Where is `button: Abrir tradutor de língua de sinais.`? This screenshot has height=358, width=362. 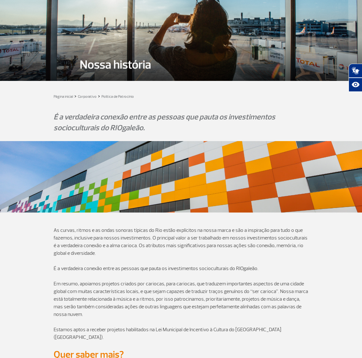 button: Abrir tradutor de língua de sinais. is located at coordinates (355, 71).